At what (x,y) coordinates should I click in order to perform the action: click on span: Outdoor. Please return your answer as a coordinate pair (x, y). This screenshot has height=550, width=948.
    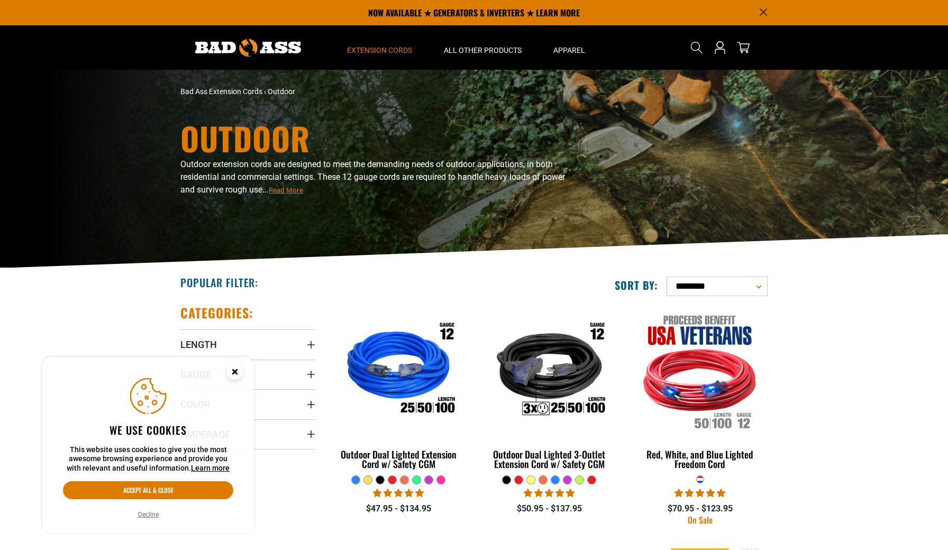
    Looking at the image, I should click on (281, 91).